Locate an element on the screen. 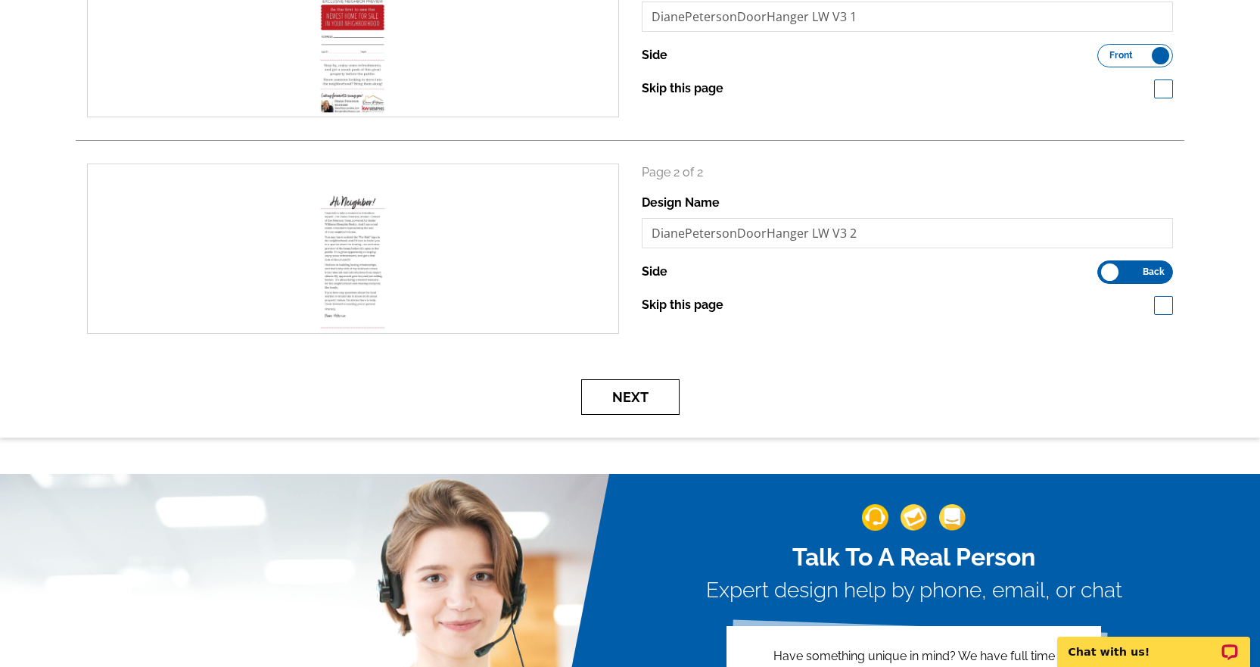 This screenshot has height=667, width=1260. img: support-img-1.png is located at coordinates (875, 517).